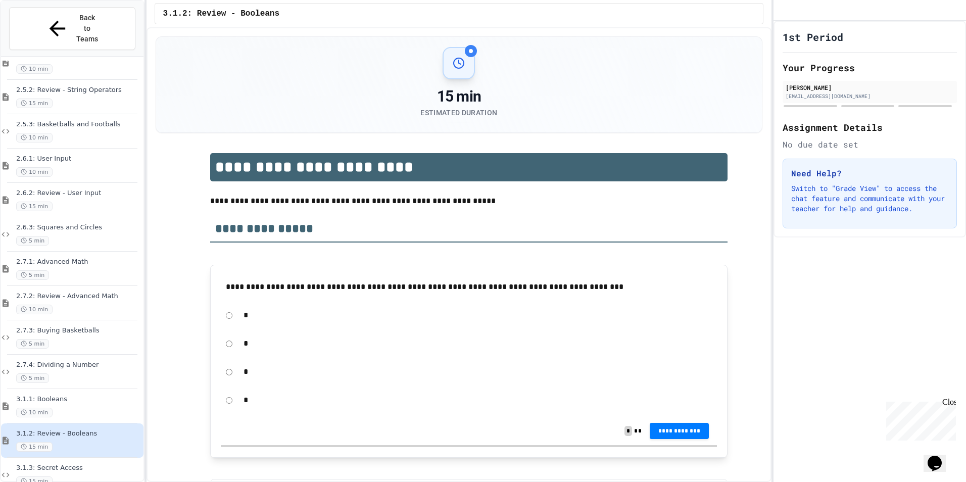  Describe the element at coordinates (79, 159) in the screenshot. I see `span: 2.6.1: User Input` at that location.